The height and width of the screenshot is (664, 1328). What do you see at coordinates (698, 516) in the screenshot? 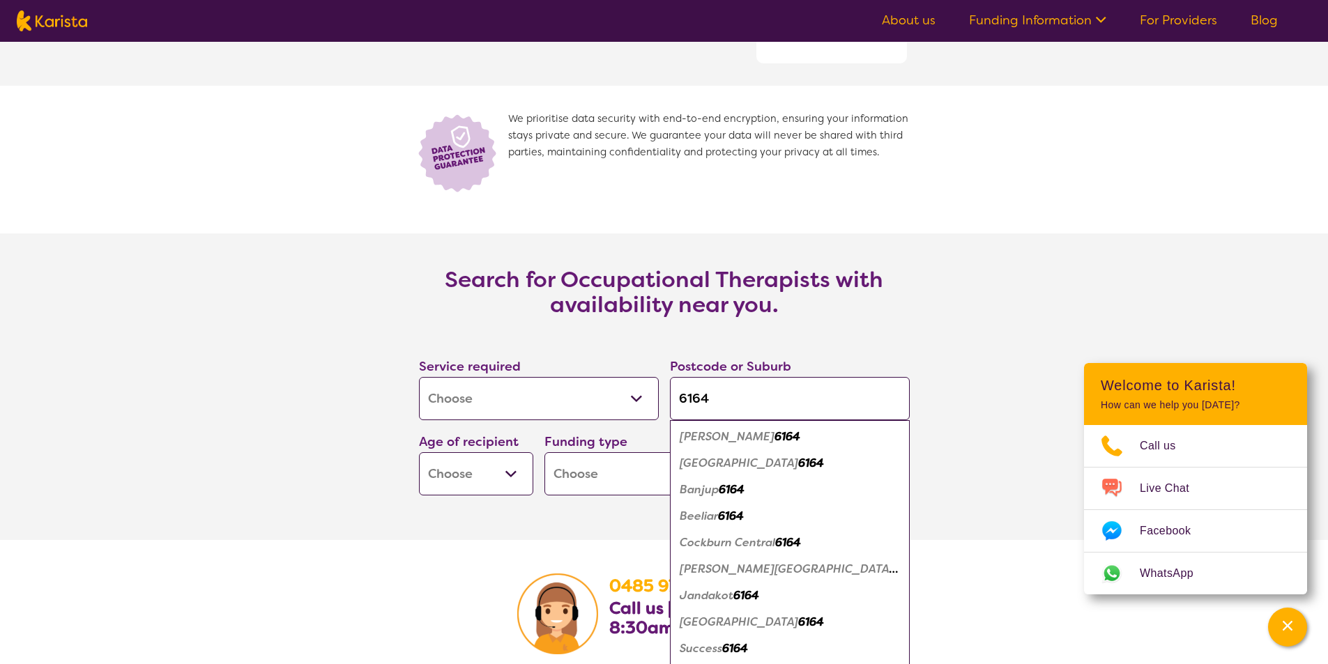
I see `em: Beeliar` at bounding box center [698, 516].